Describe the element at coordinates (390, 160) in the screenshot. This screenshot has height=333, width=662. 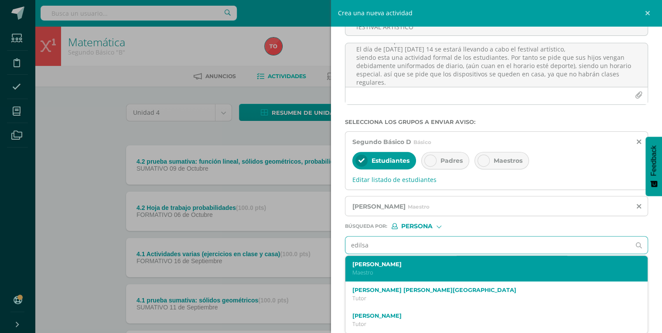
I see `span: Estudiantes` at that location.